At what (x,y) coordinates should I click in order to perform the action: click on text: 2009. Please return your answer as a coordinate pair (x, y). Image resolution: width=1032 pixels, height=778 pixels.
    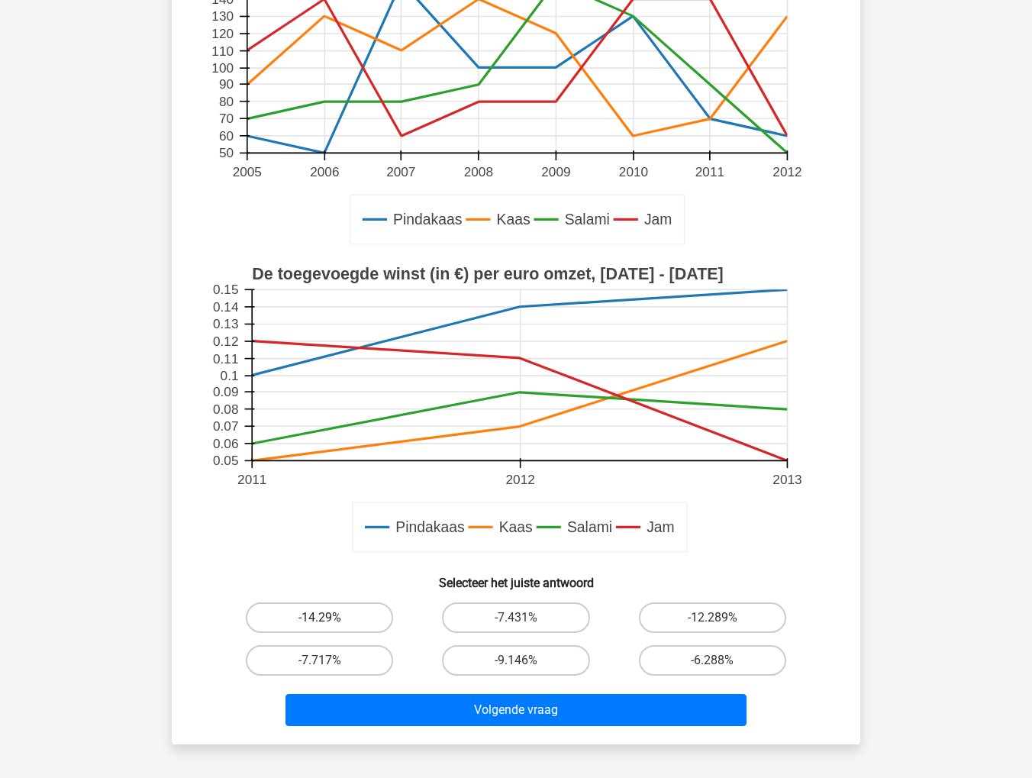
    Looking at the image, I should click on (556, 172).